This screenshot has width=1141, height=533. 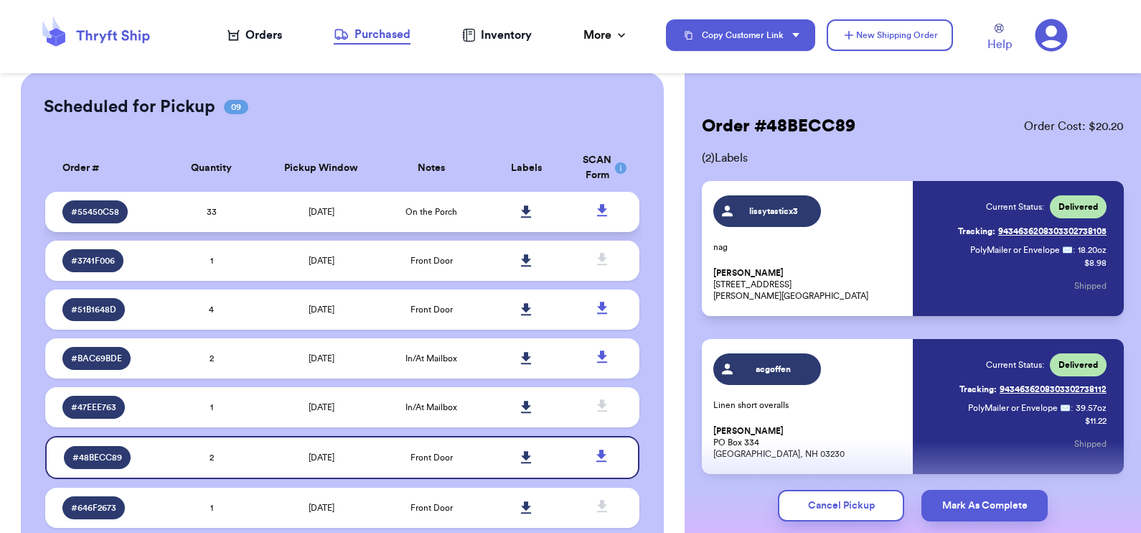 What do you see at coordinates (774, 211) in the screenshot?
I see `span: lissytasticx3` at bounding box center [774, 211].